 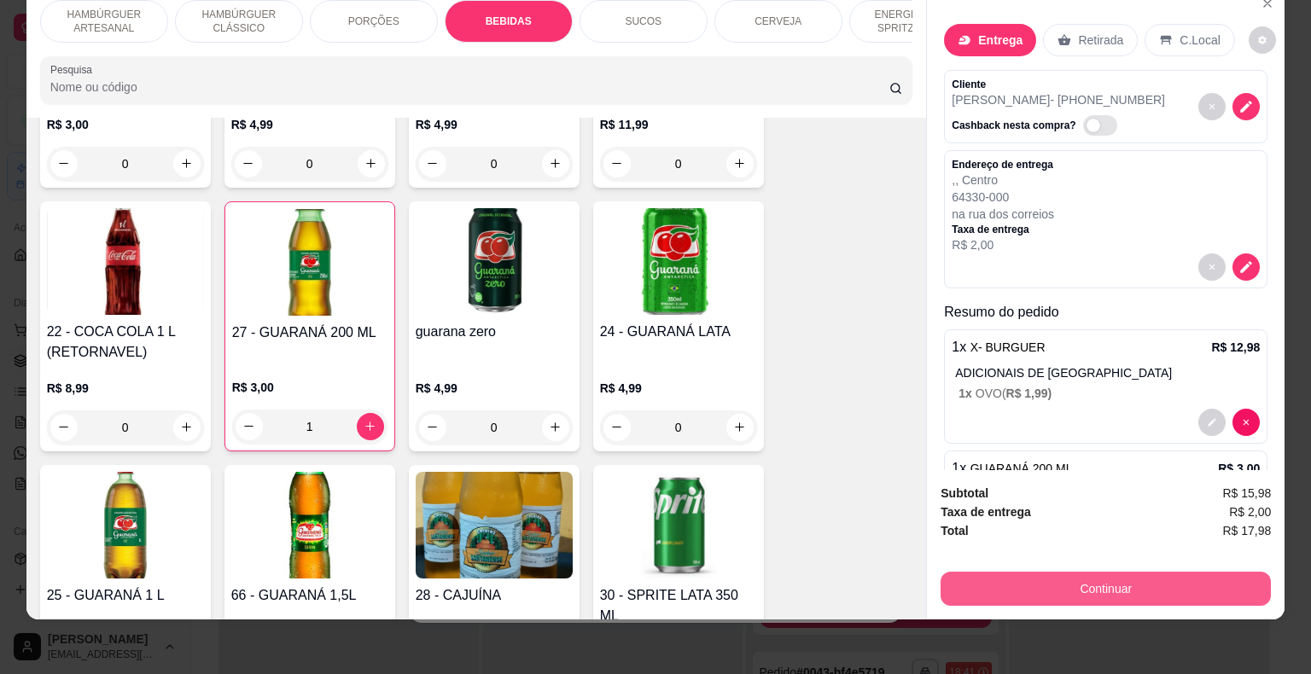 I want to click on p: CERVEJA, so click(x=777, y=21).